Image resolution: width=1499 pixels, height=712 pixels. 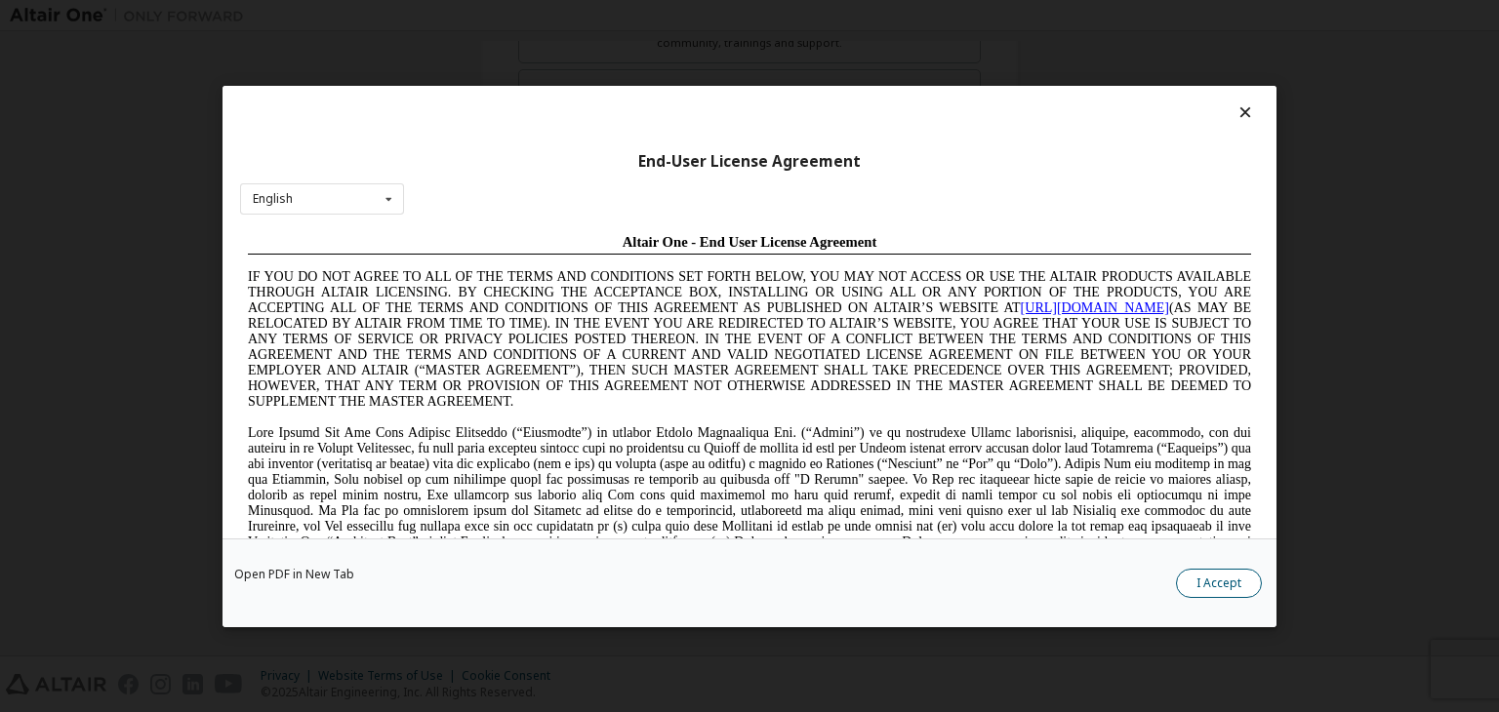 What do you see at coordinates (294, 575) in the screenshot?
I see `a: Open PDF in New Tab` at bounding box center [294, 575].